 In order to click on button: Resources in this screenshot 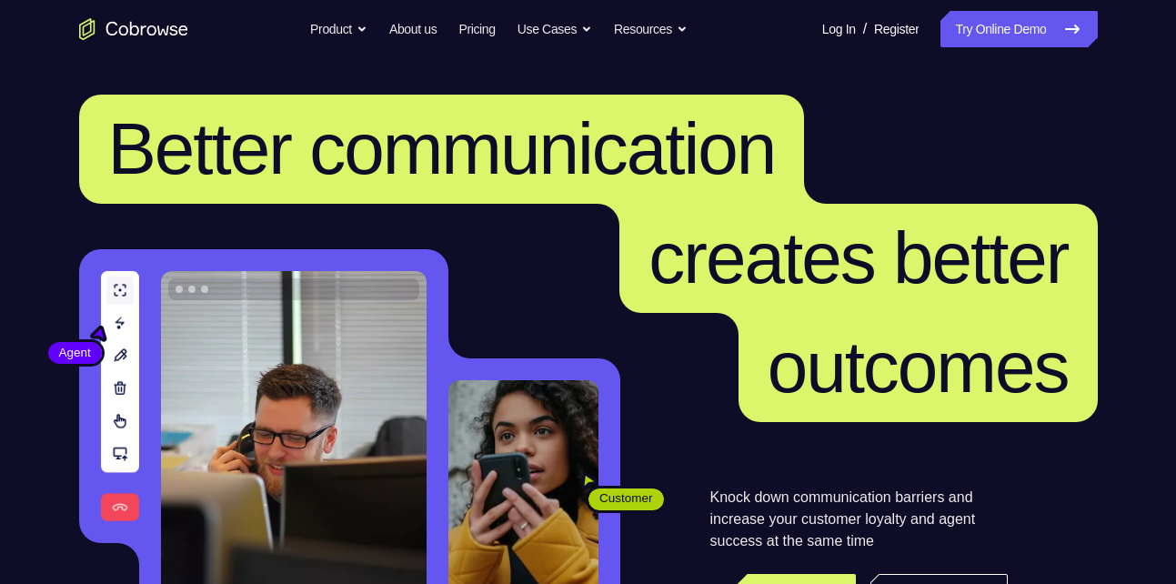, I will do `click(651, 29)`.